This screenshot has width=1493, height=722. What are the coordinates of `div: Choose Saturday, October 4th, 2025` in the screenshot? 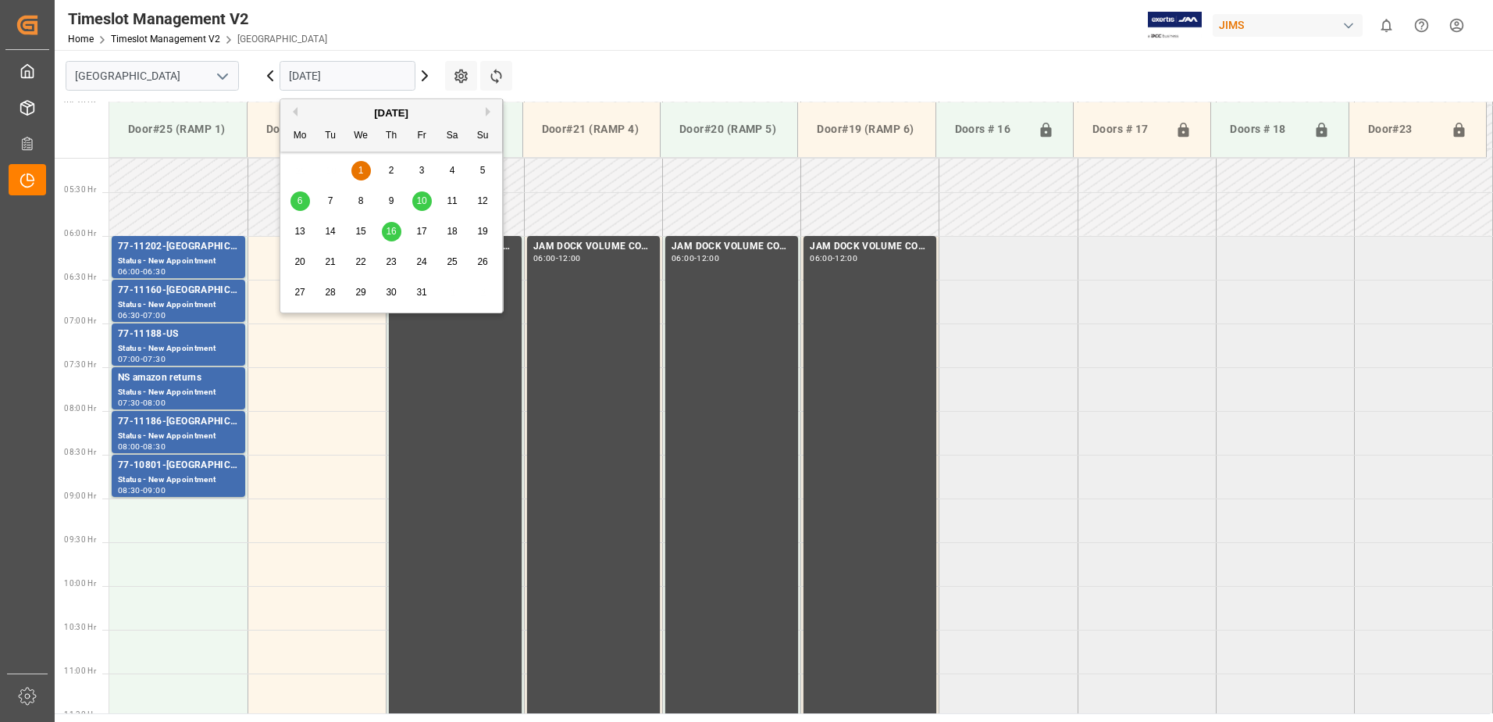 It's located at (452, 170).